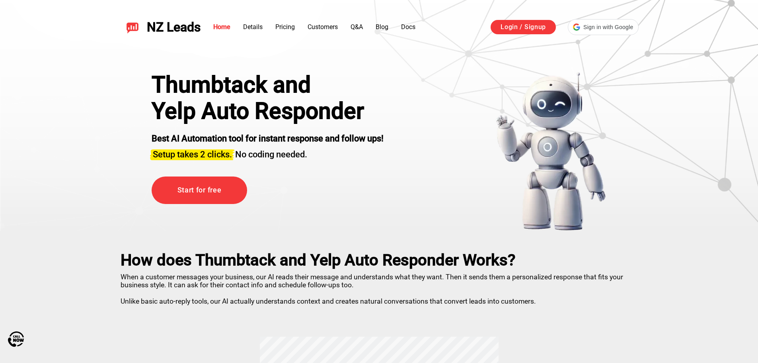  Describe the element at coordinates (382, 27) in the screenshot. I see `a: Blog` at that location.